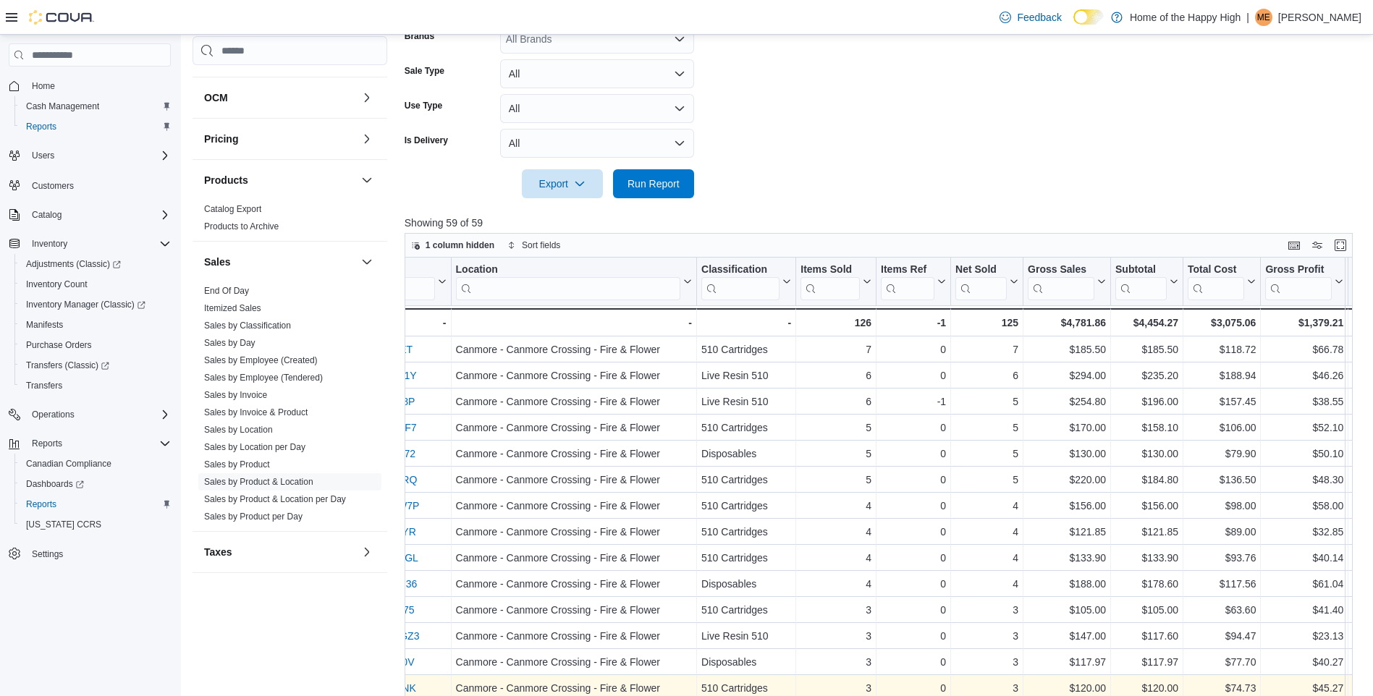 The image size is (1373, 696). What do you see at coordinates (836, 282) in the screenshot?
I see `button: Items Sold` at bounding box center [836, 282].